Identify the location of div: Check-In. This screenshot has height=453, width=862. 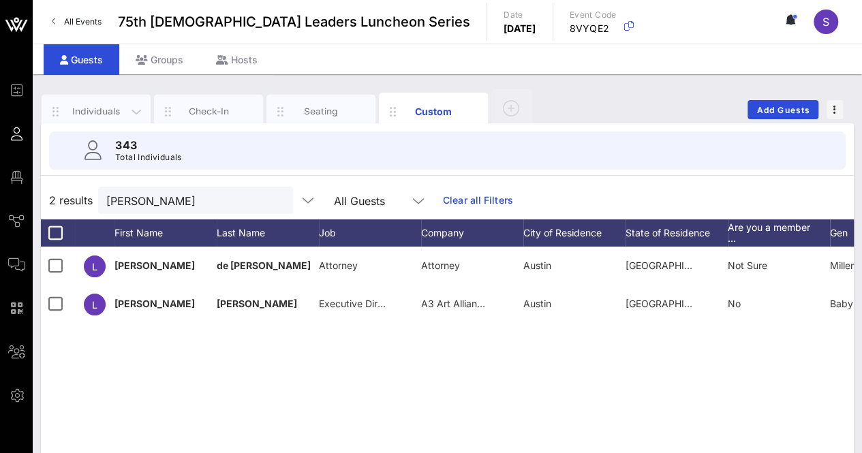
(208, 111).